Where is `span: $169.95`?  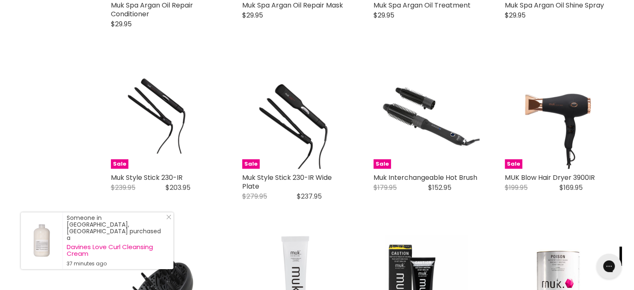 span: $169.95 is located at coordinates (571, 187).